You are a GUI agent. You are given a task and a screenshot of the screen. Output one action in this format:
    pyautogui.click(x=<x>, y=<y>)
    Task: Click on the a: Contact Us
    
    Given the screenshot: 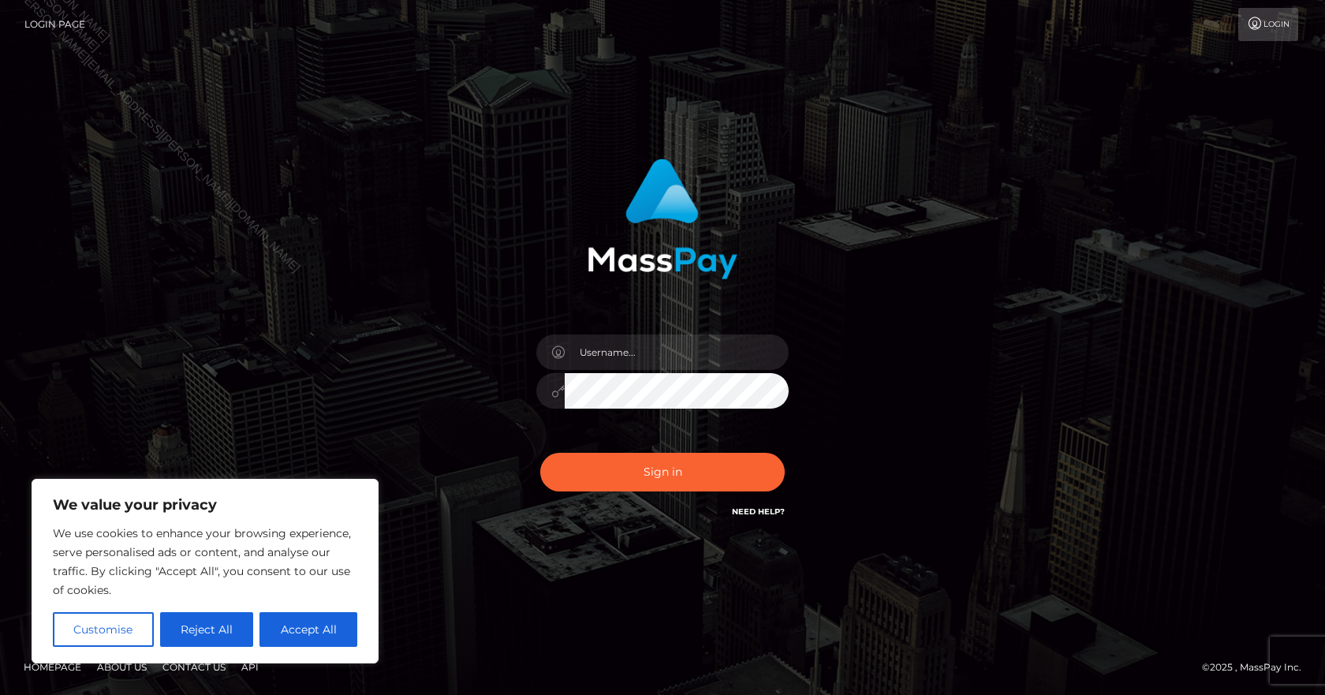 What is the action you would take?
    pyautogui.click(x=194, y=666)
    